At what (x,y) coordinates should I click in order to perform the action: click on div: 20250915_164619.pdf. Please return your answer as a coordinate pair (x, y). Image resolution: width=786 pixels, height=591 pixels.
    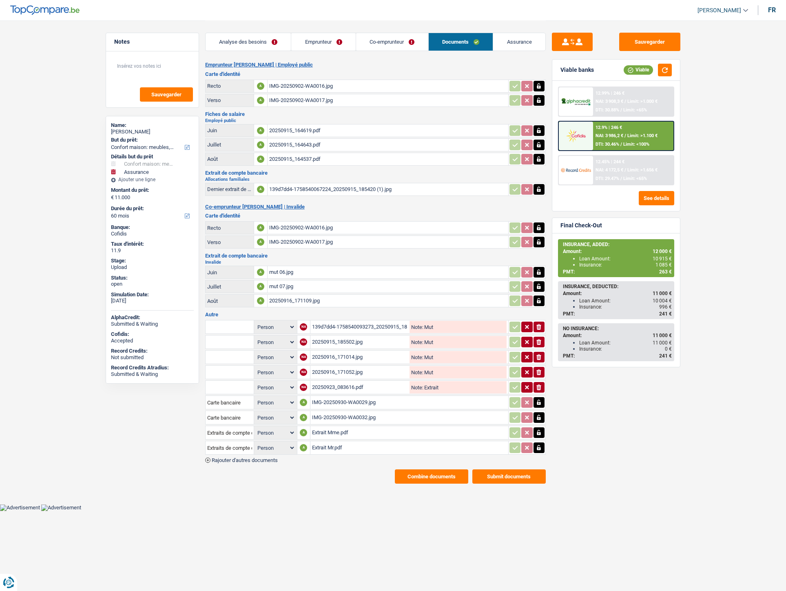
    Looking at the image, I should click on (388, 131).